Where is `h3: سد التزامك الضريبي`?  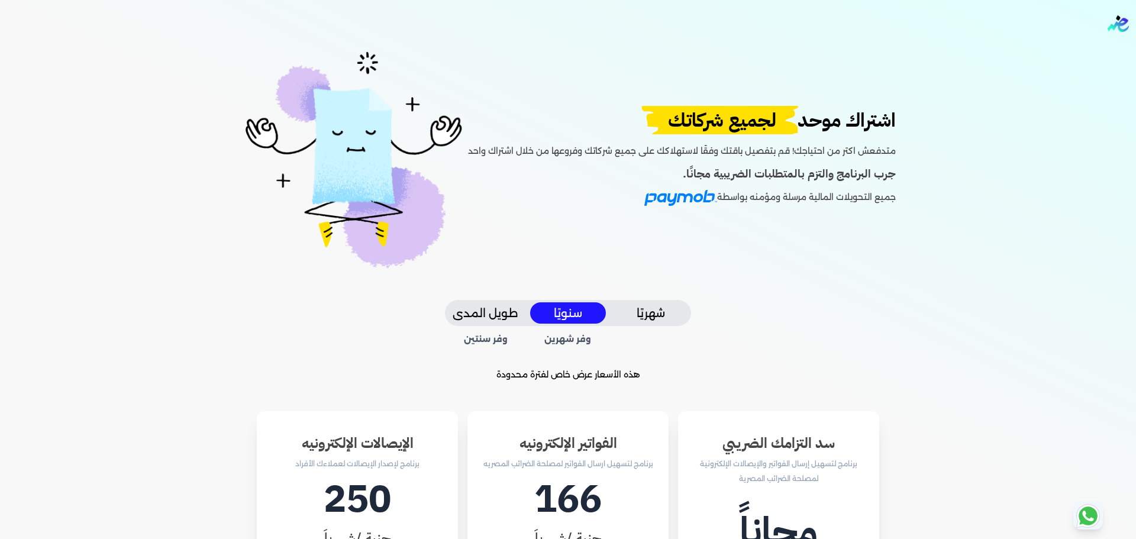 h3: سد التزامك الضريبي is located at coordinates (779, 443).